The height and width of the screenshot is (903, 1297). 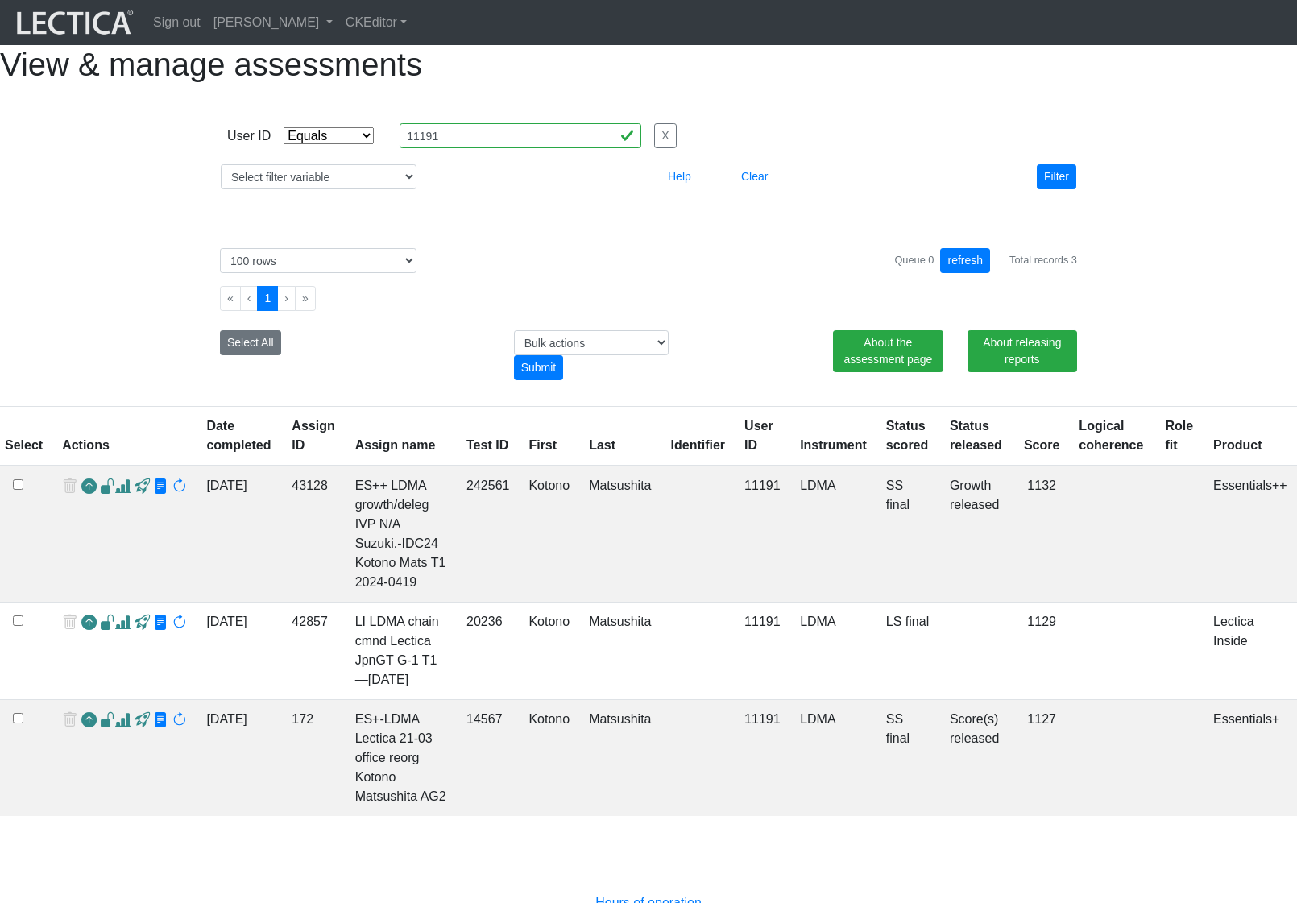 What do you see at coordinates (975, 435) in the screenshot?
I see `a: Status released` at bounding box center [975, 435].